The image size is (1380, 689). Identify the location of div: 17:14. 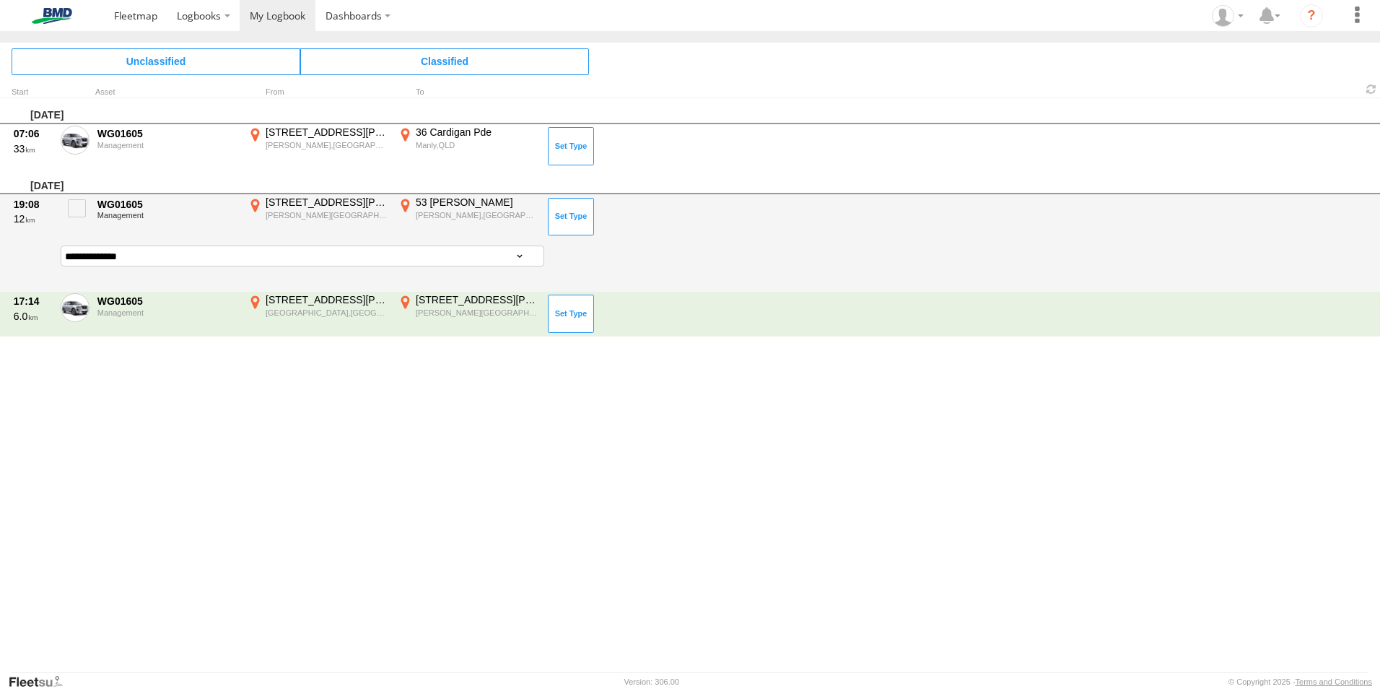
(33, 301).